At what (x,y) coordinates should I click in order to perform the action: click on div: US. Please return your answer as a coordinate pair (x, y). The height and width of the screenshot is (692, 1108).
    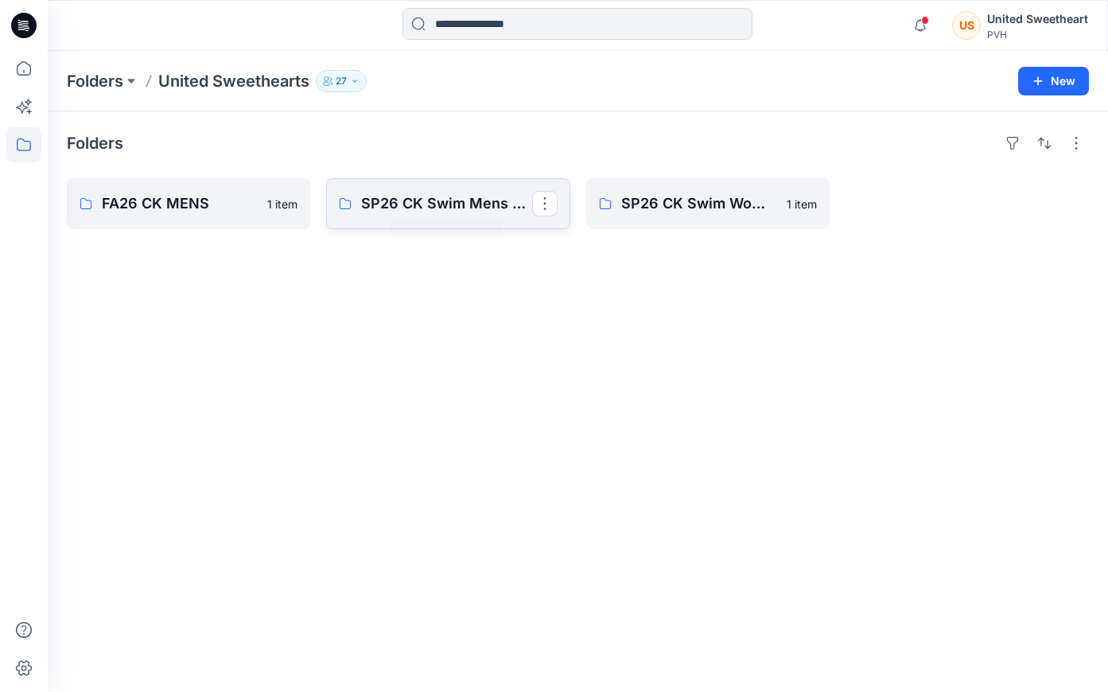
    Looking at the image, I should click on (966, 25).